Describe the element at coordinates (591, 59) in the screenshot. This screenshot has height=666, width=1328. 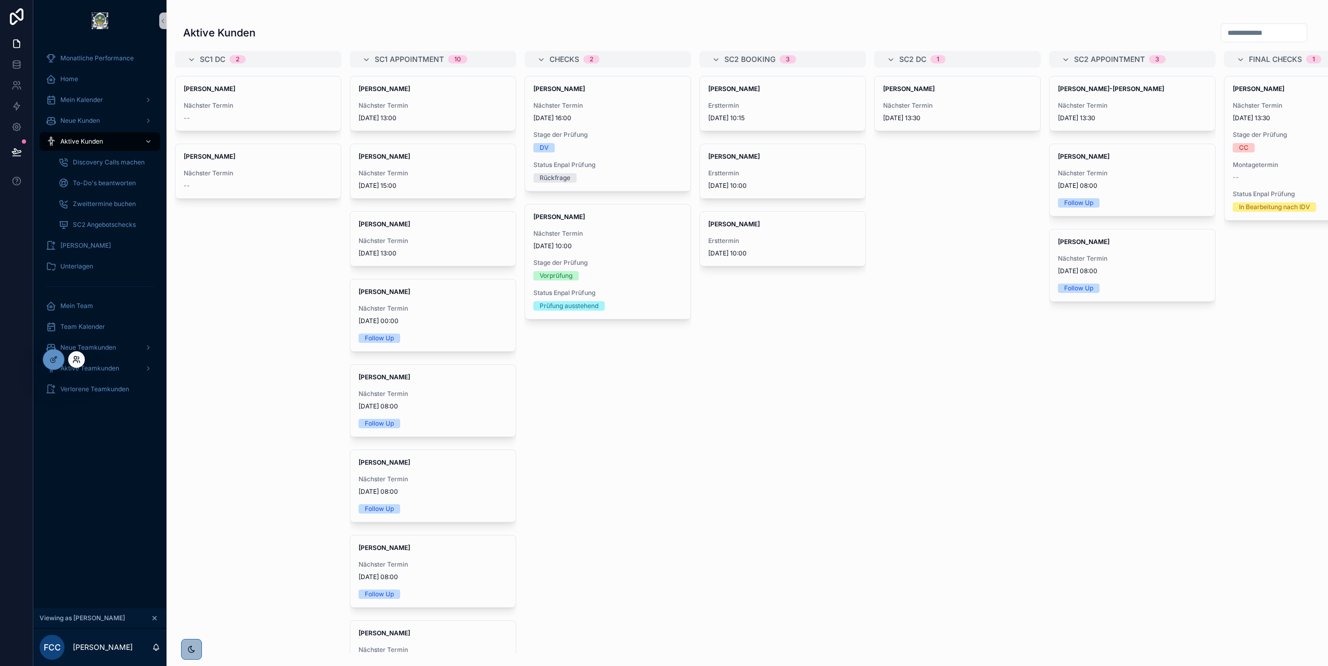
I see `div: 2` at that location.